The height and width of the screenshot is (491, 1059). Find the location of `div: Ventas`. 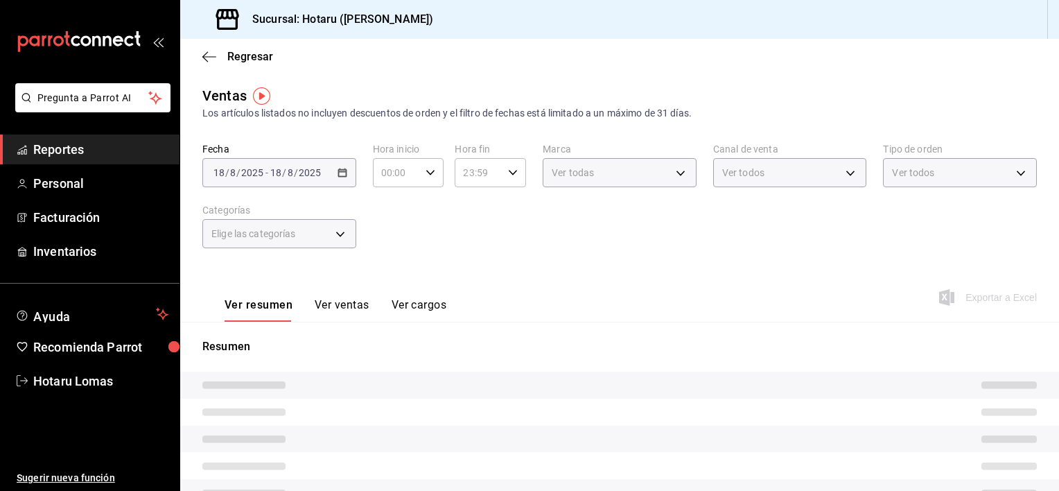

div: Ventas is located at coordinates (225, 96).